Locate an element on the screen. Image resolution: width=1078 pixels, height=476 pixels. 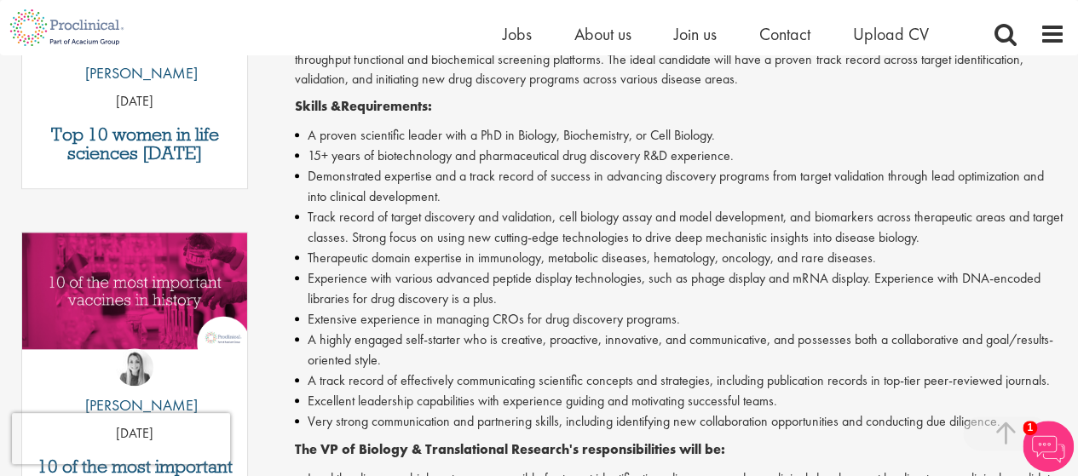
li: A highly engaged self-starter who is creative, proactive, innovative, and communicative, and poss... is located at coordinates (680, 350).